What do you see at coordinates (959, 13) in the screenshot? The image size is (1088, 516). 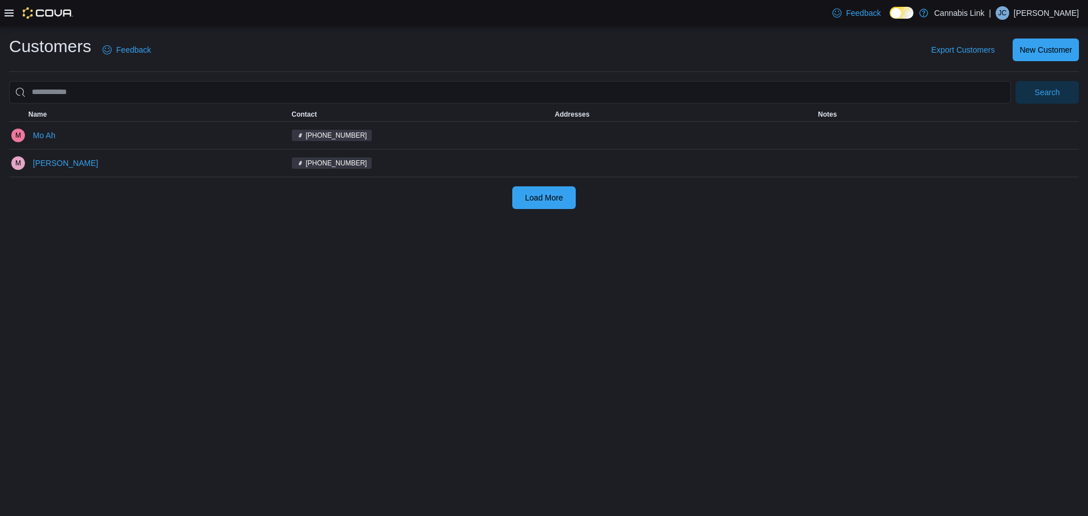 I see `p: Cannabis Link` at bounding box center [959, 13].